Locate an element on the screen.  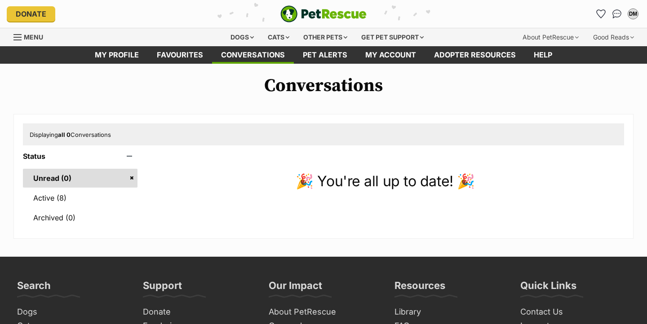
button: My account is located at coordinates (633, 14).